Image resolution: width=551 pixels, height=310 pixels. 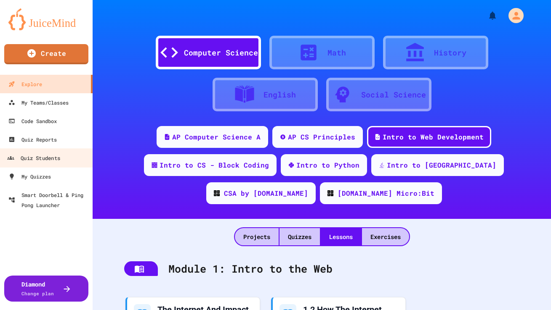 I want to click on div: Code Sandbox, so click(x=32, y=121).